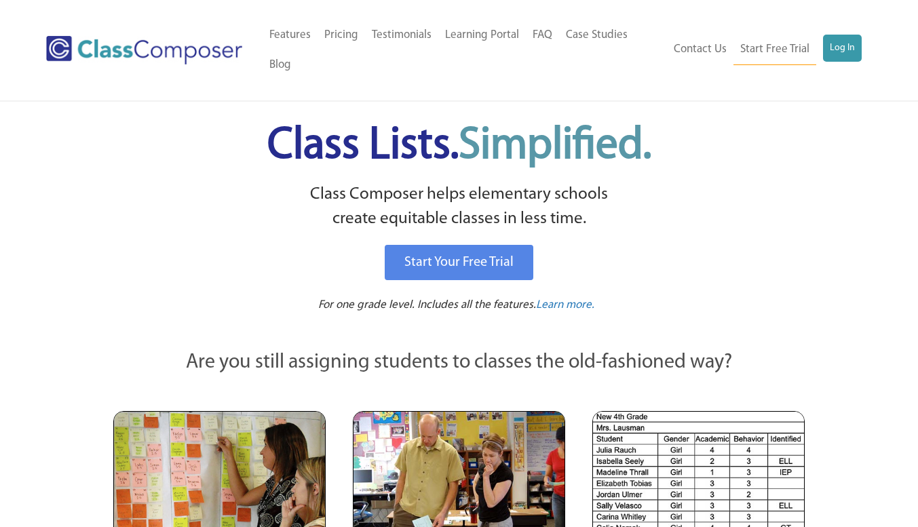  I want to click on span: Class Lists., so click(459, 146).